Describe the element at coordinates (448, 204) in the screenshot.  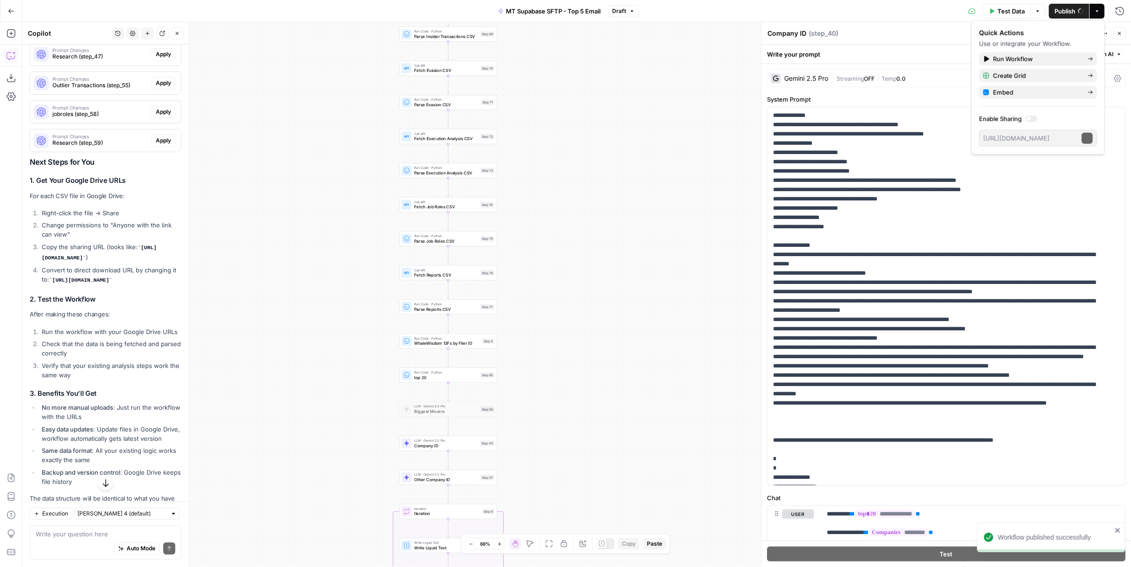
I see `div: Call APIFetch Job Roles CSVStep 74` at that location.